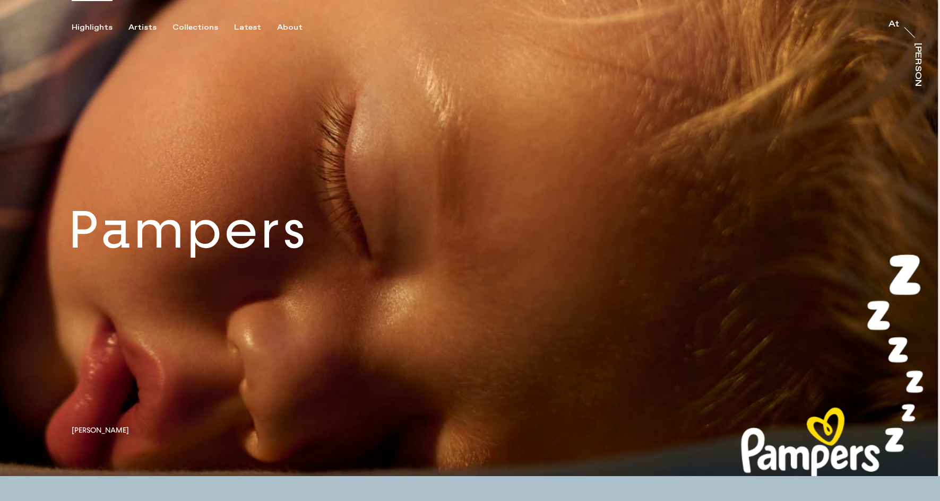 Image resolution: width=940 pixels, height=501 pixels. Describe the element at coordinates (142, 28) in the screenshot. I see `div: Artists` at that location.